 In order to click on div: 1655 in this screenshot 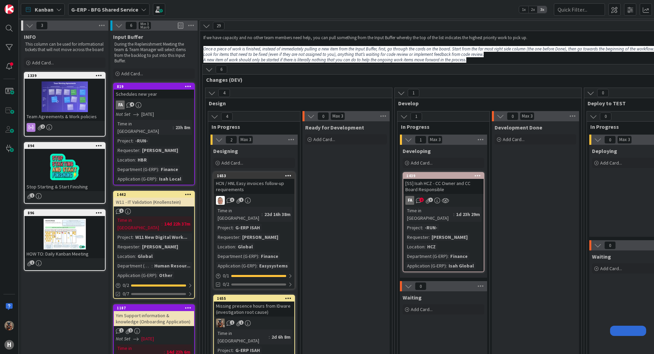, I will do `click(254, 299)`.